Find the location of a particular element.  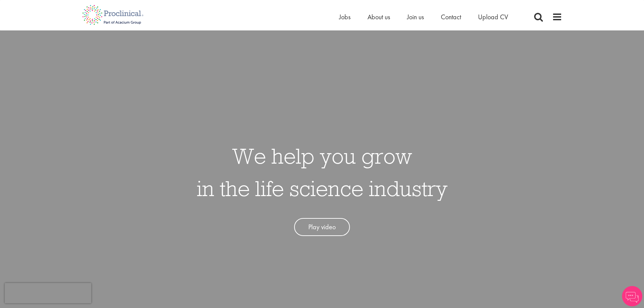

span: Jobs is located at coordinates (345, 17).